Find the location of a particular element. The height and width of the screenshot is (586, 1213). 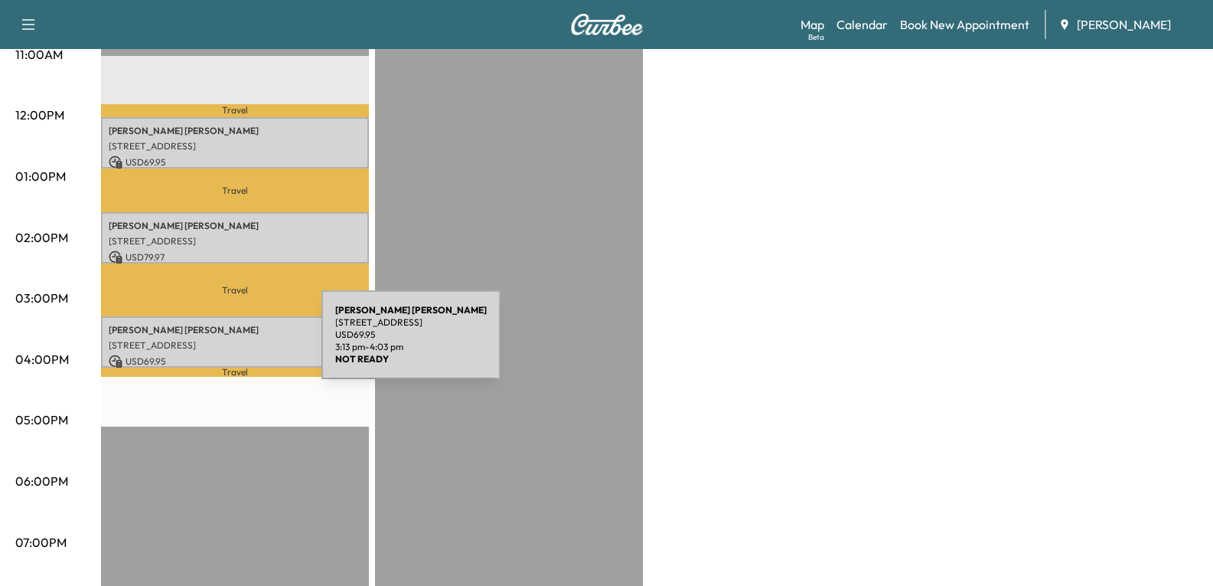

p: 03:00PM is located at coordinates (41, 298).